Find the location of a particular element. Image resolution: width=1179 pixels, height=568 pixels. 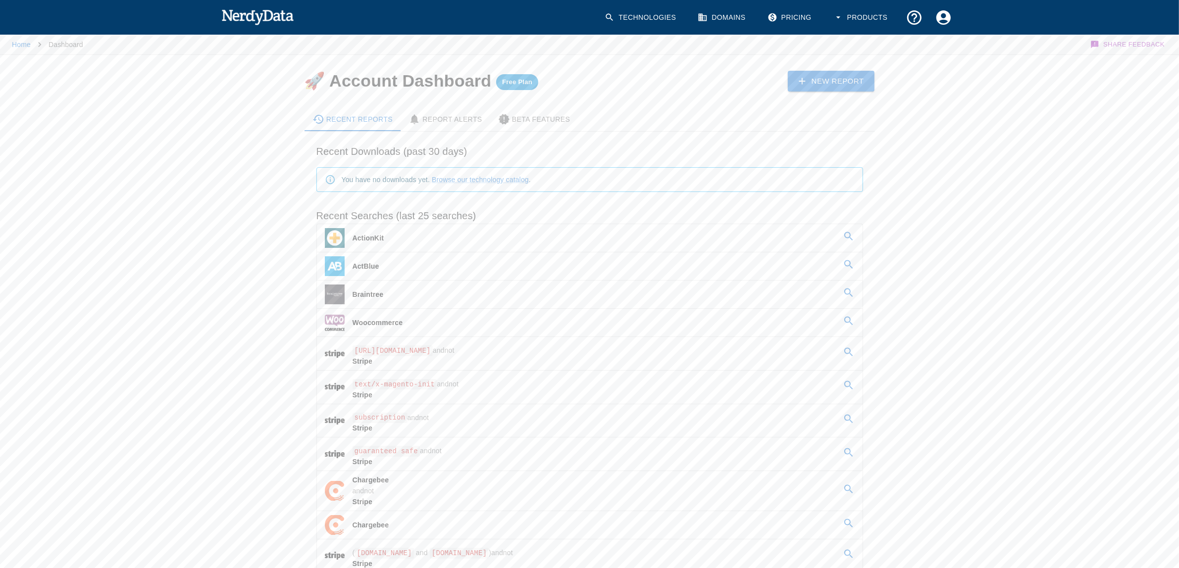

span: subscription is located at coordinates (380, 418).